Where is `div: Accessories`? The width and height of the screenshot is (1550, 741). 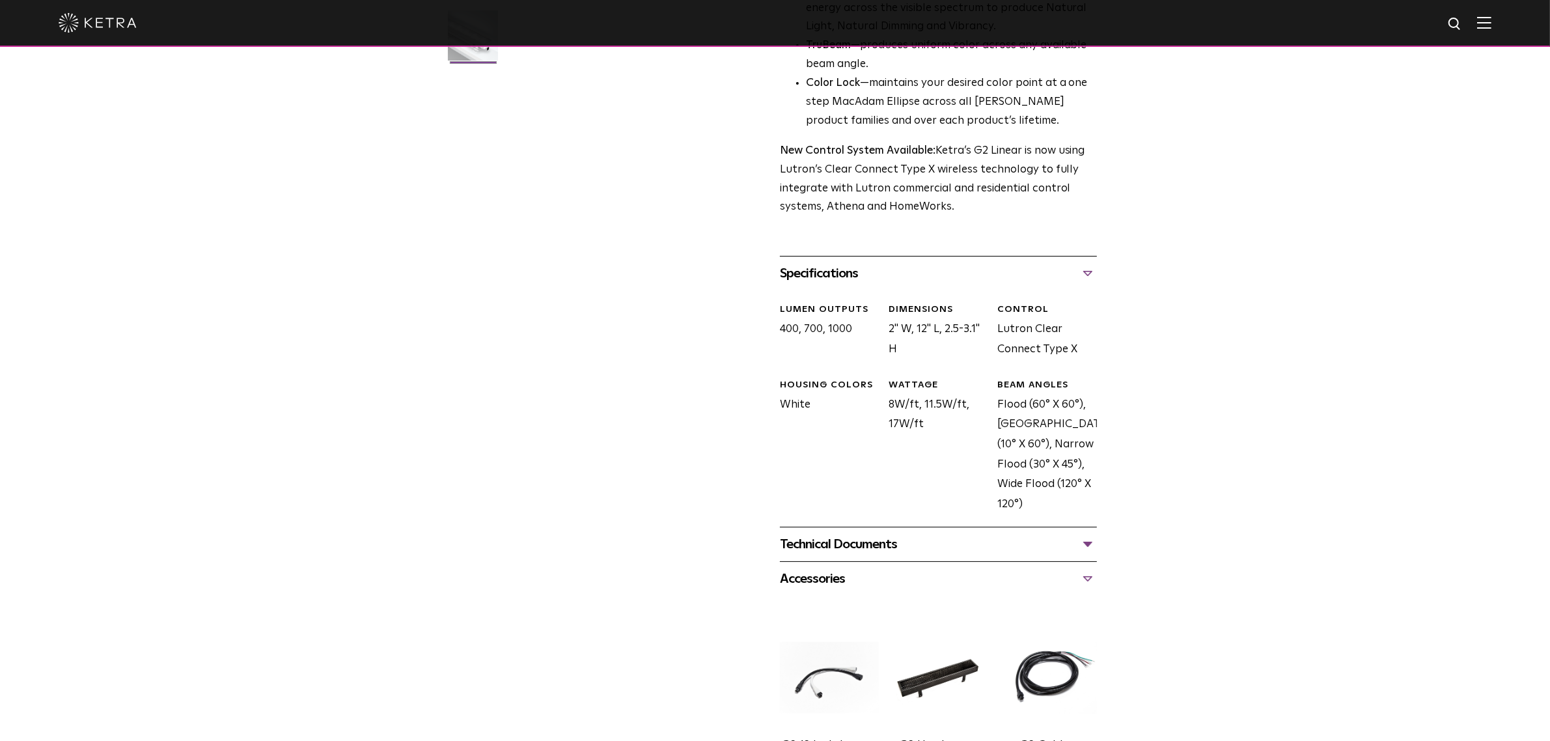 div: Accessories is located at coordinates (938, 579).